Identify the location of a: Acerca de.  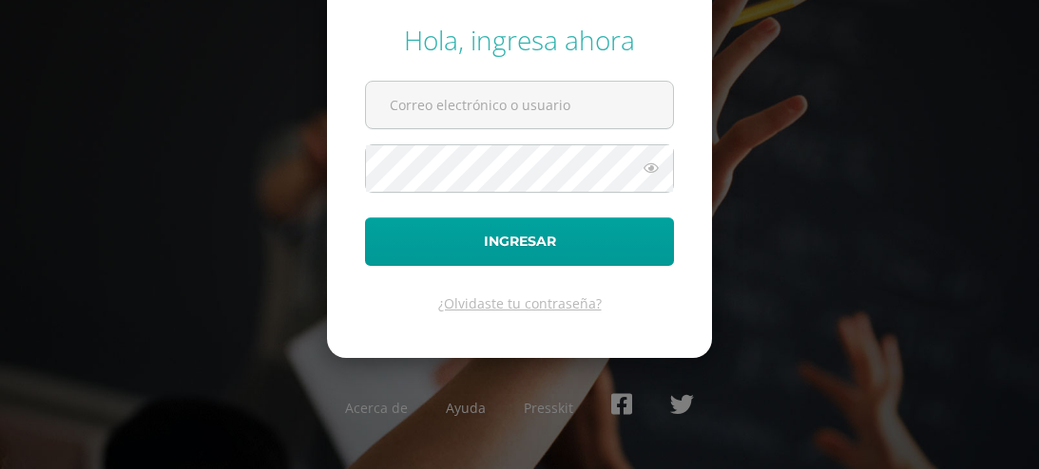
(376, 408).